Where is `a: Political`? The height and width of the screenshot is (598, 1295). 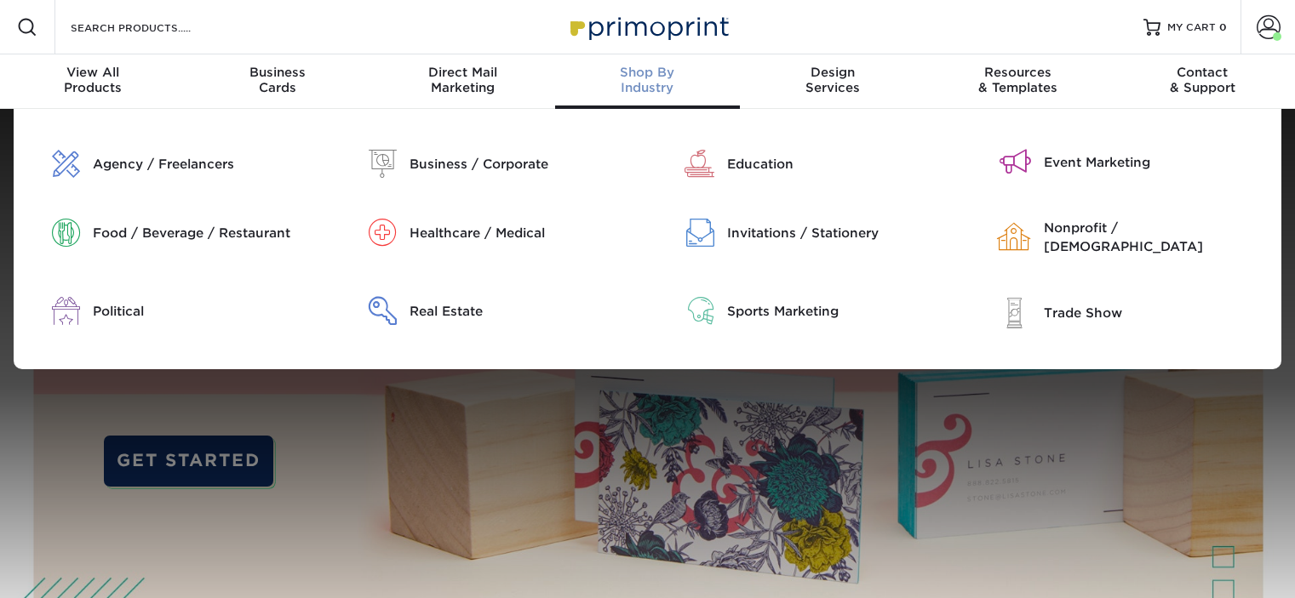 a: Political is located at coordinates (172, 311).